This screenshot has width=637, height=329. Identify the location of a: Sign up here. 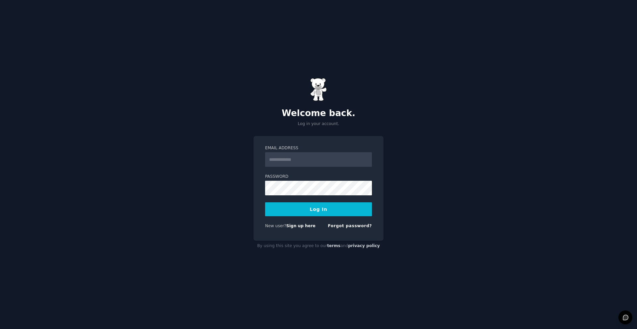
(301, 226).